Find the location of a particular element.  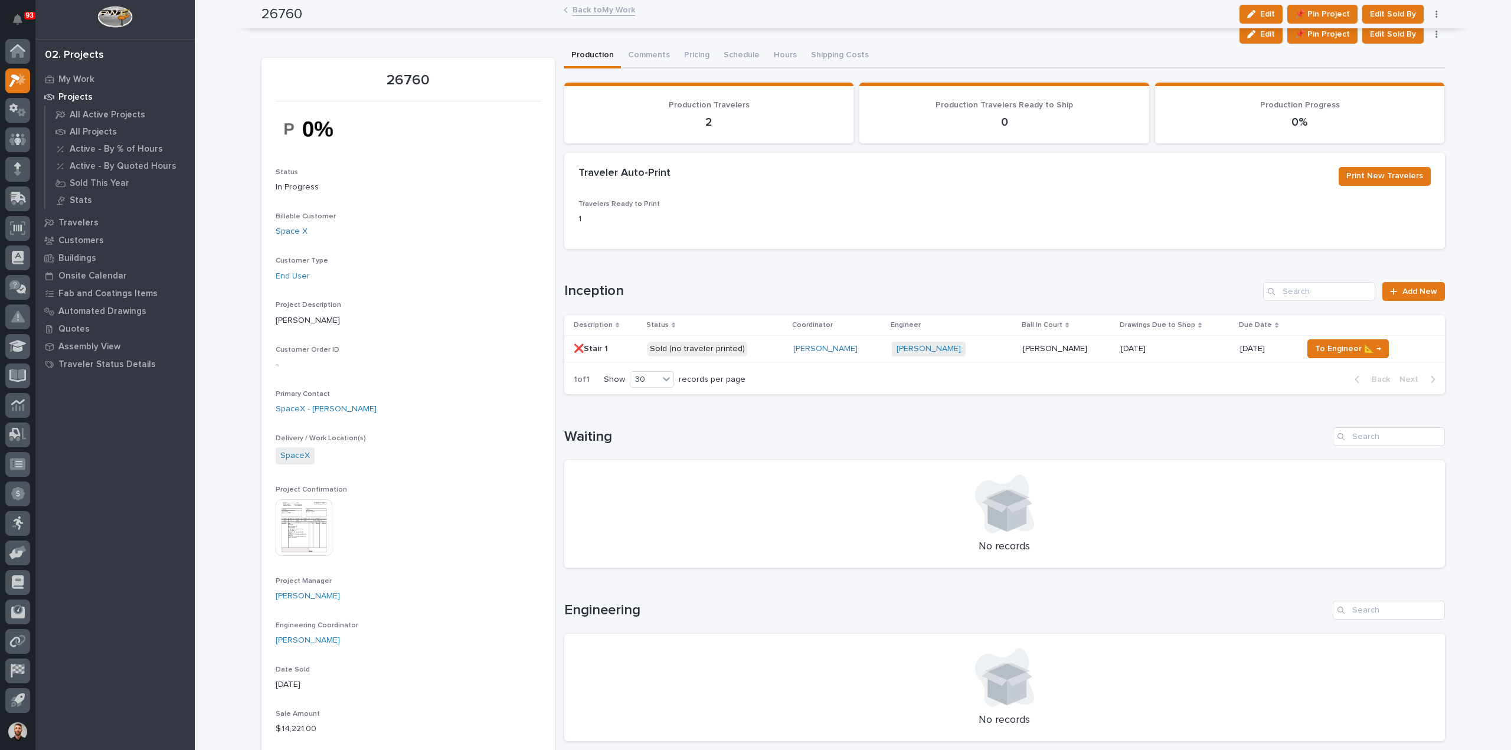

span: Print New Travelers is located at coordinates (1385, 176).